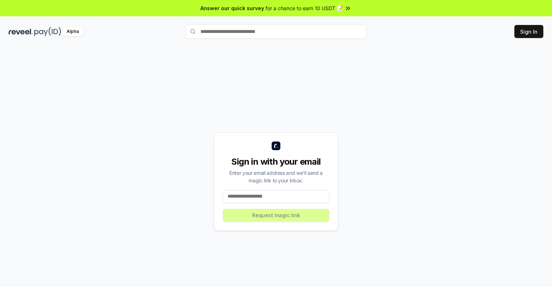 The image size is (552, 287). I want to click on span: Answer our quick survey, so click(232, 8).